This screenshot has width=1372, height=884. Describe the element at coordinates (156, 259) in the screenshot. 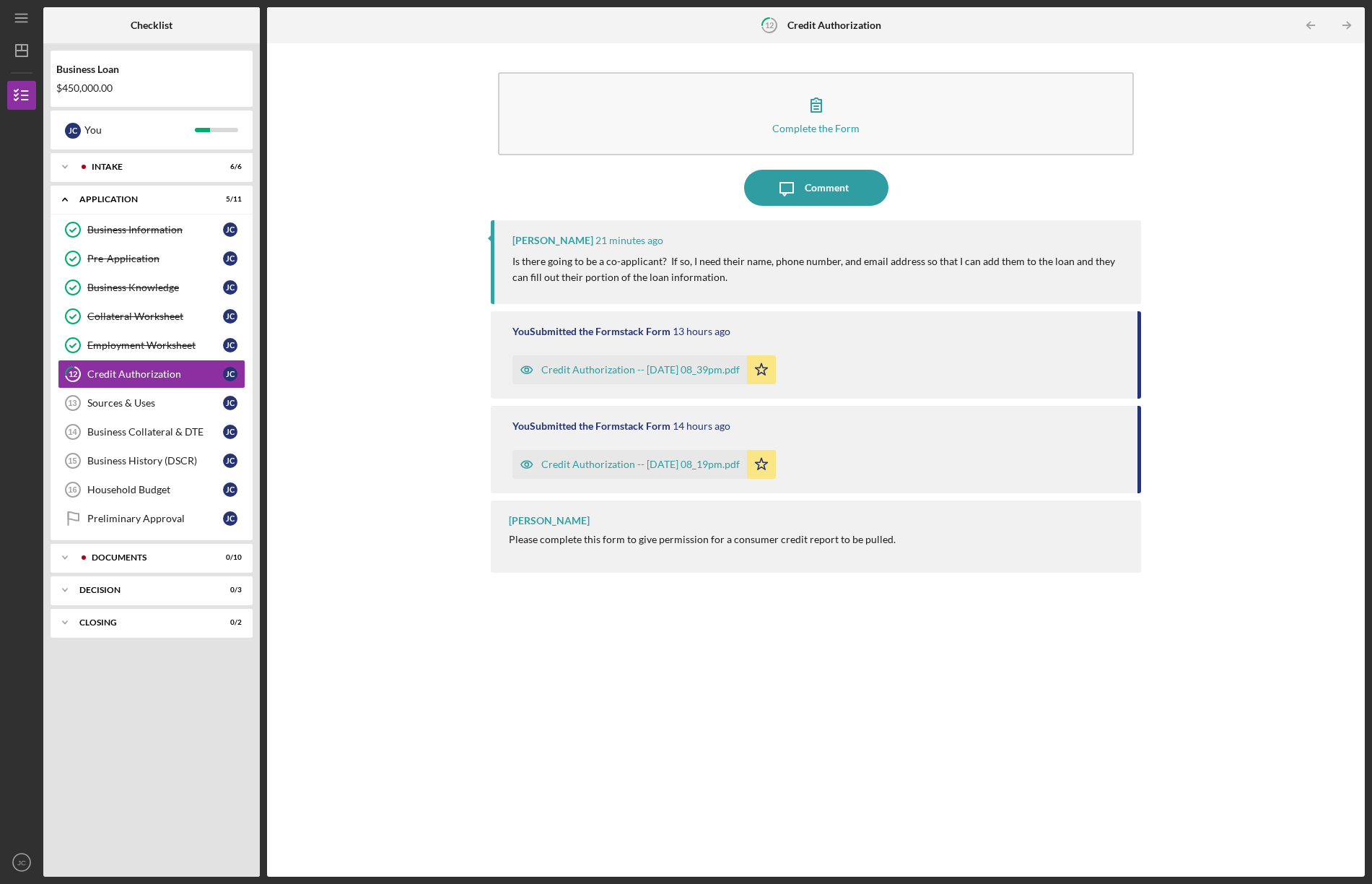

I see `div: Pre-Application` at that location.